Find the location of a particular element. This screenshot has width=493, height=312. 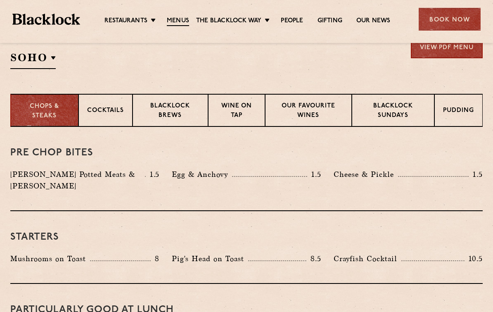

a: The Blacklock Way is located at coordinates (229, 21).